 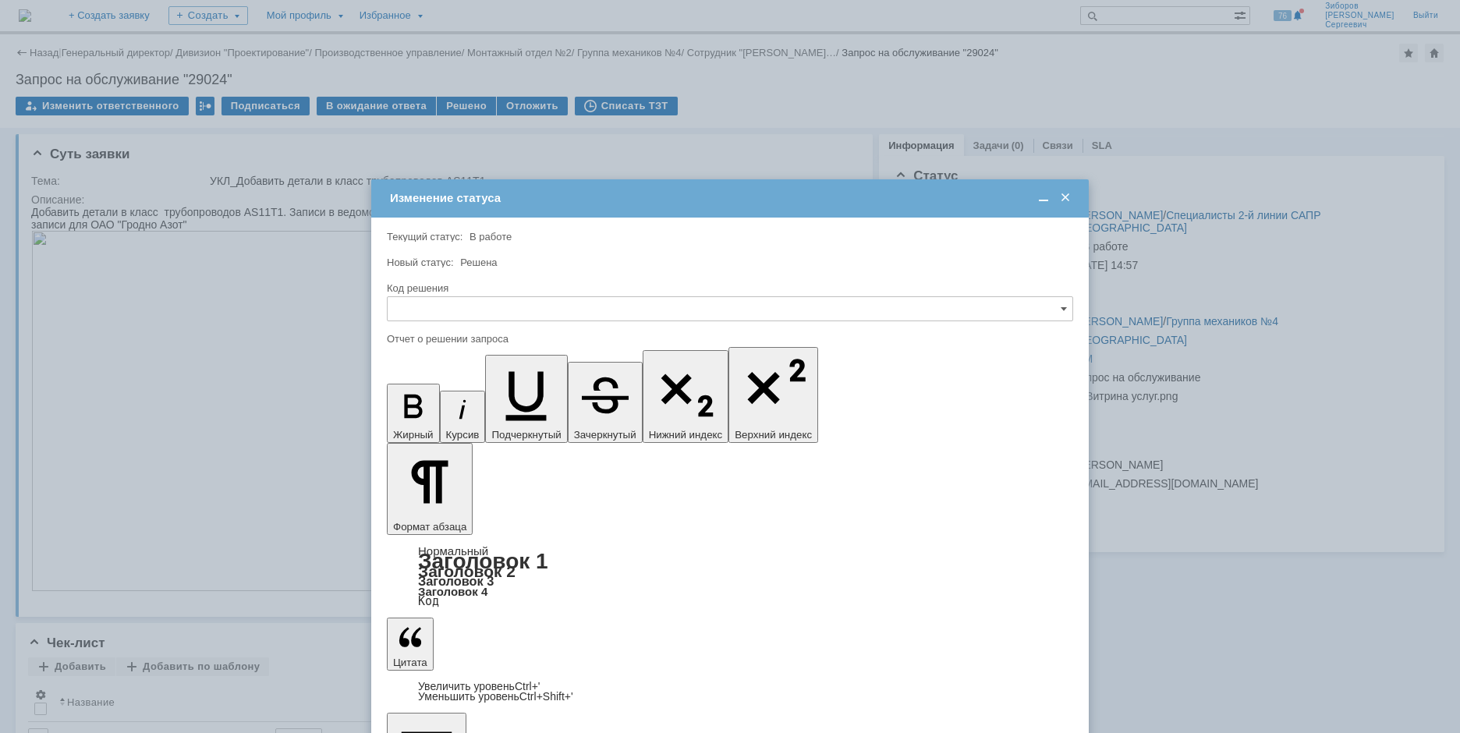 I want to click on a: Заголовок 4, so click(x=452, y=591).